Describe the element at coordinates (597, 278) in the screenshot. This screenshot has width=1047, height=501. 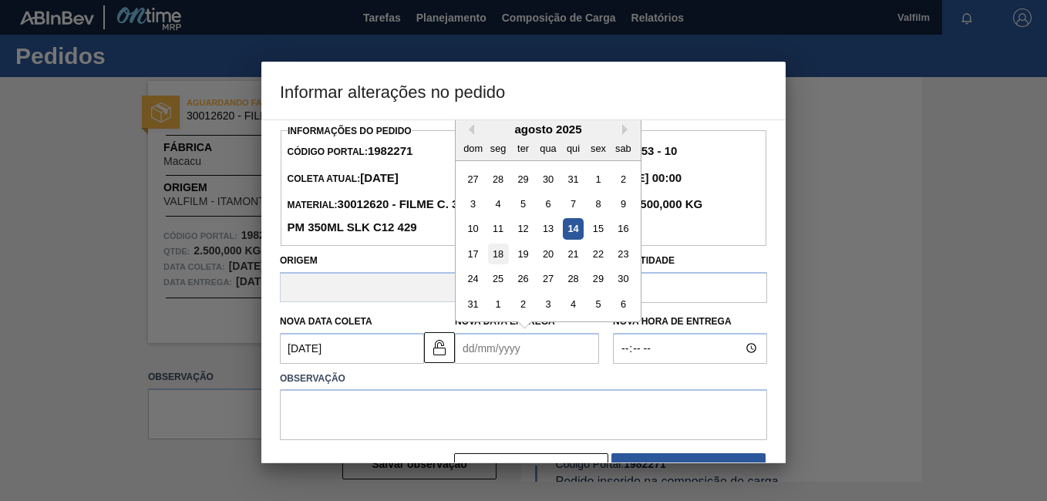
I see `div: Choose sexta-feira, 29 de agosto de 2025` at that location.